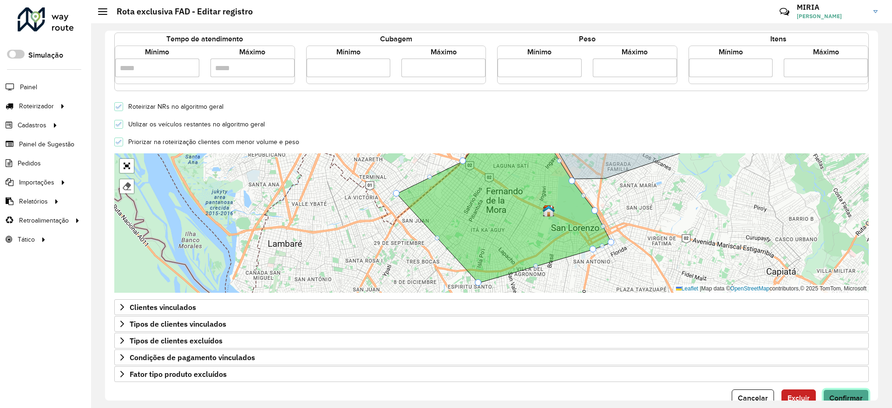  Describe the element at coordinates (173, 107) in the screenshot. I see `label: Roteirizar NRs no algoritmo geral` at that location.